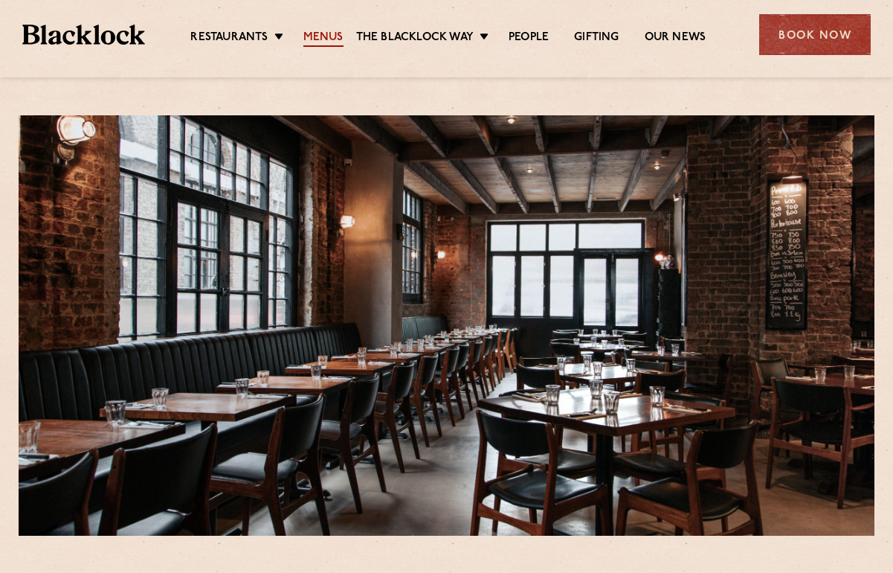 This screenshot has height=573, width=893. Describe the element at coordinates (529, 39) in the screenshot. I see `a: People` at that location.